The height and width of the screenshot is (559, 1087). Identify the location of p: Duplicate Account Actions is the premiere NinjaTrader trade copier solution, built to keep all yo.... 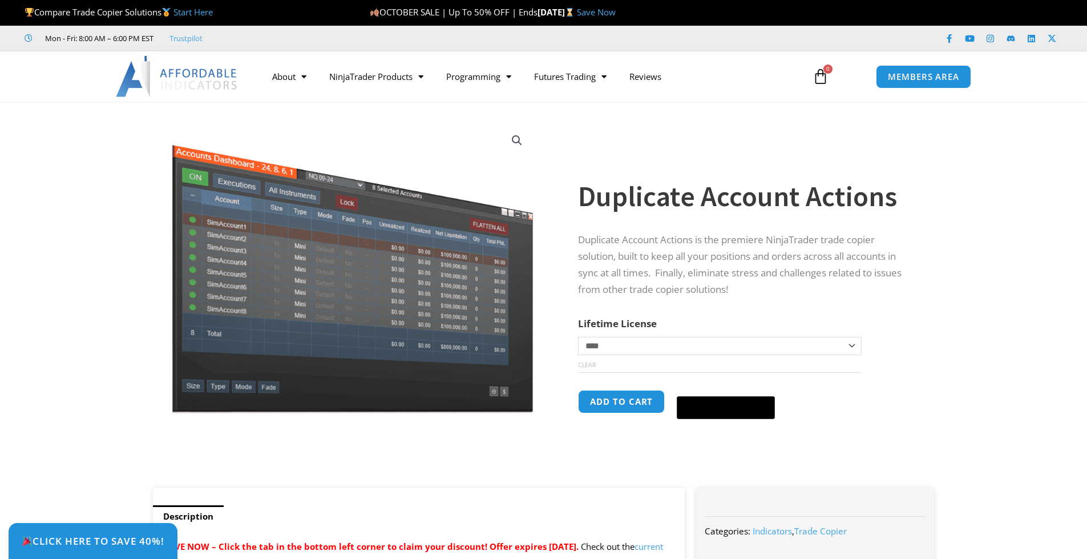
(745, 265).